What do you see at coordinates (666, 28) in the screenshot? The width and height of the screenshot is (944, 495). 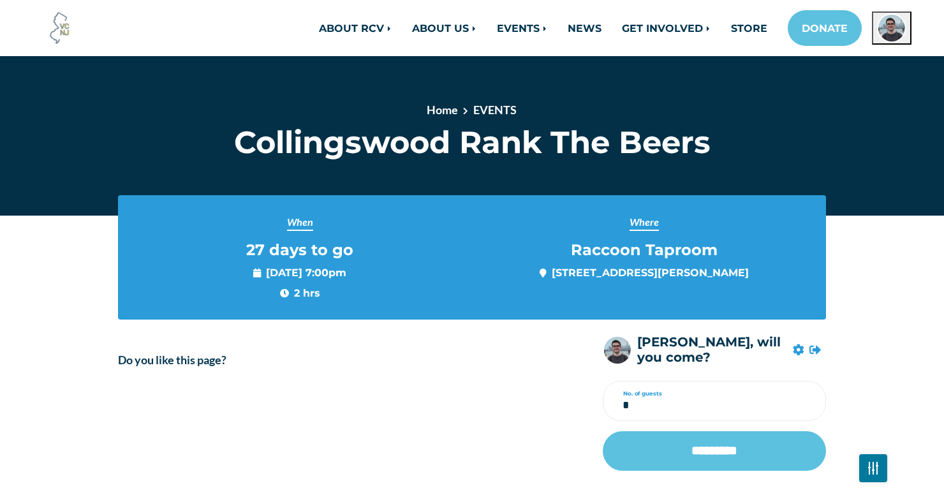 I see `a: GET INVOLVED` at bounding box center [666, 28].